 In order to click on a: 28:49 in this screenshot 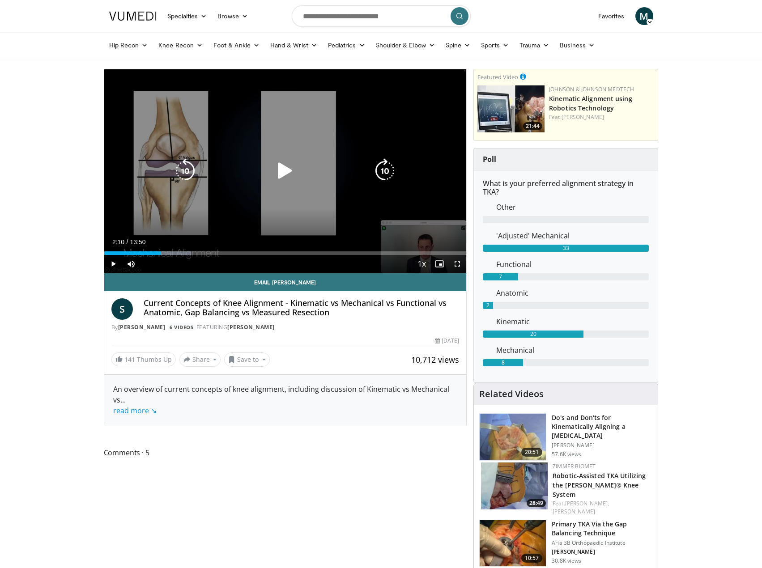, I will do `click(515, 486)`.